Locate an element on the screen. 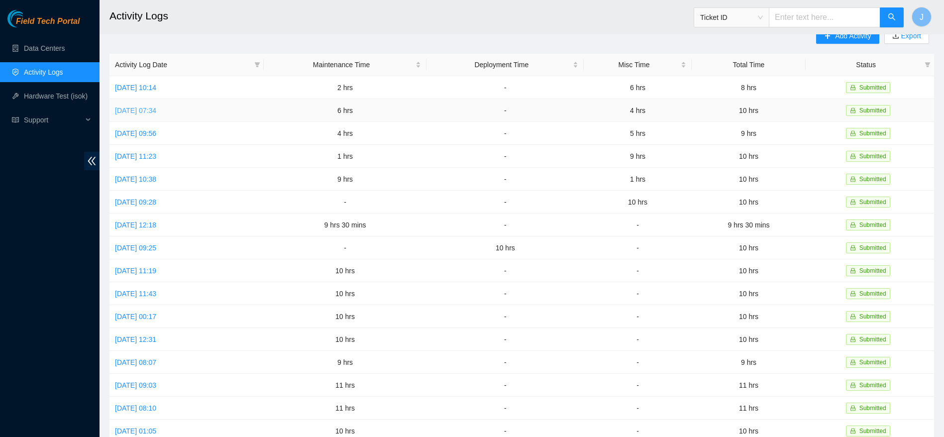  button: J is located at coordinates (921, 17).